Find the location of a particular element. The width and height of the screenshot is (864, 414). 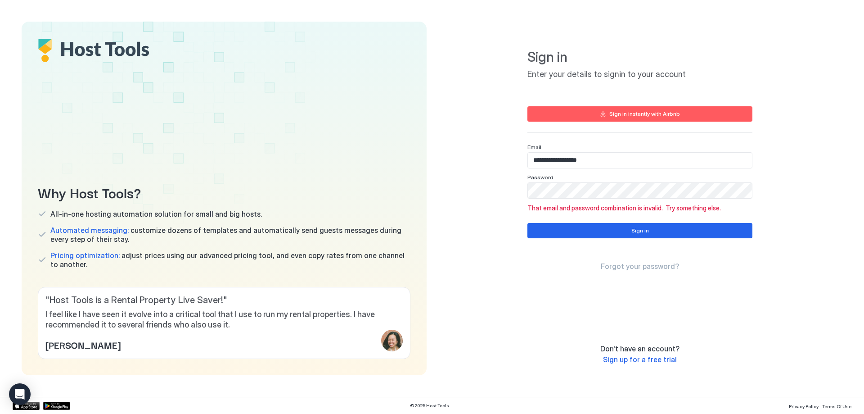

button: Sign in is located at coordinates (640, 231).